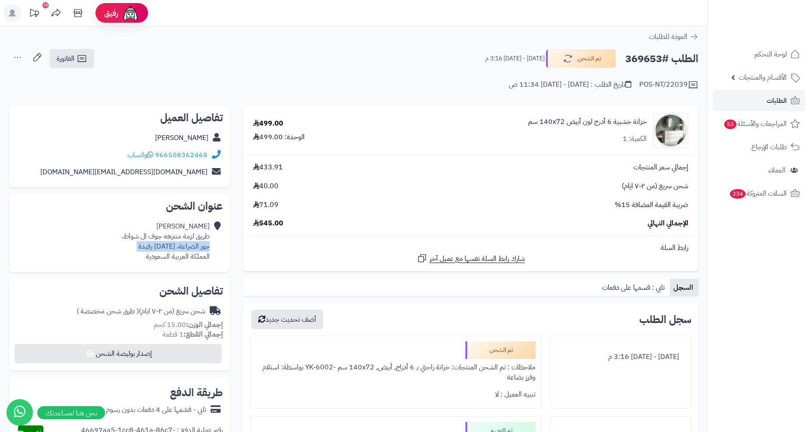 The width and height of the screenshot is (810, 432). I want to click on a: 966508362468, so click(181, 155).